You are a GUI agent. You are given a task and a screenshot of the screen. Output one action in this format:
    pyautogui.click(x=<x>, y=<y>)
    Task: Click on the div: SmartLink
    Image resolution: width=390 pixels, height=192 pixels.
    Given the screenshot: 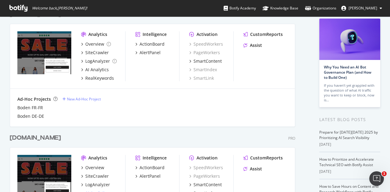 What is the action you would take?
    pyautogui.click(x=202, y=78)
    